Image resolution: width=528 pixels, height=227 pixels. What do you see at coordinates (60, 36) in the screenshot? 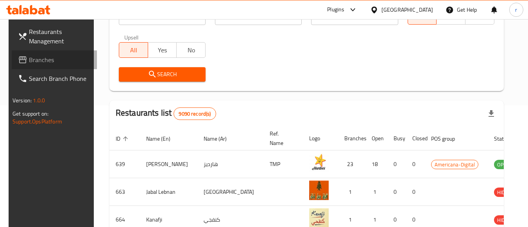
I see `span: Restaurants Management` at bounding box center [60, 36].